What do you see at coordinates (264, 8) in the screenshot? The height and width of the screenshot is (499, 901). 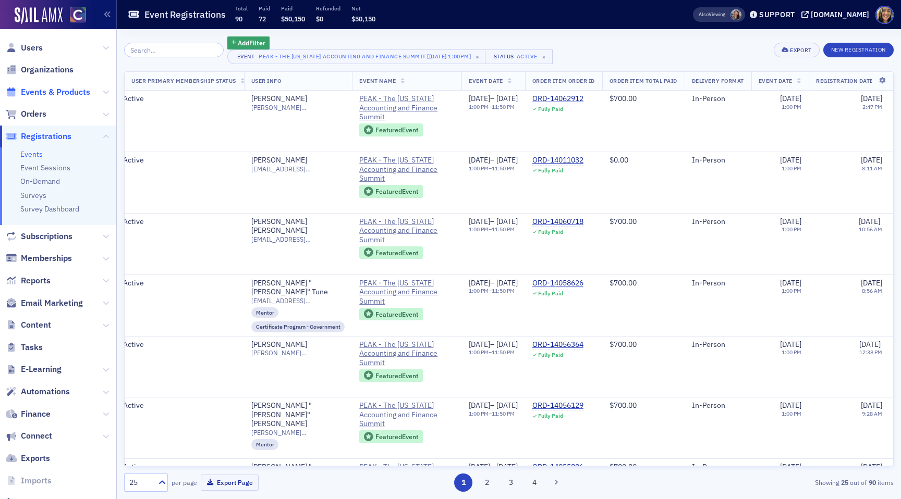 I see `p: Paid` at bounding box center [264, 8].